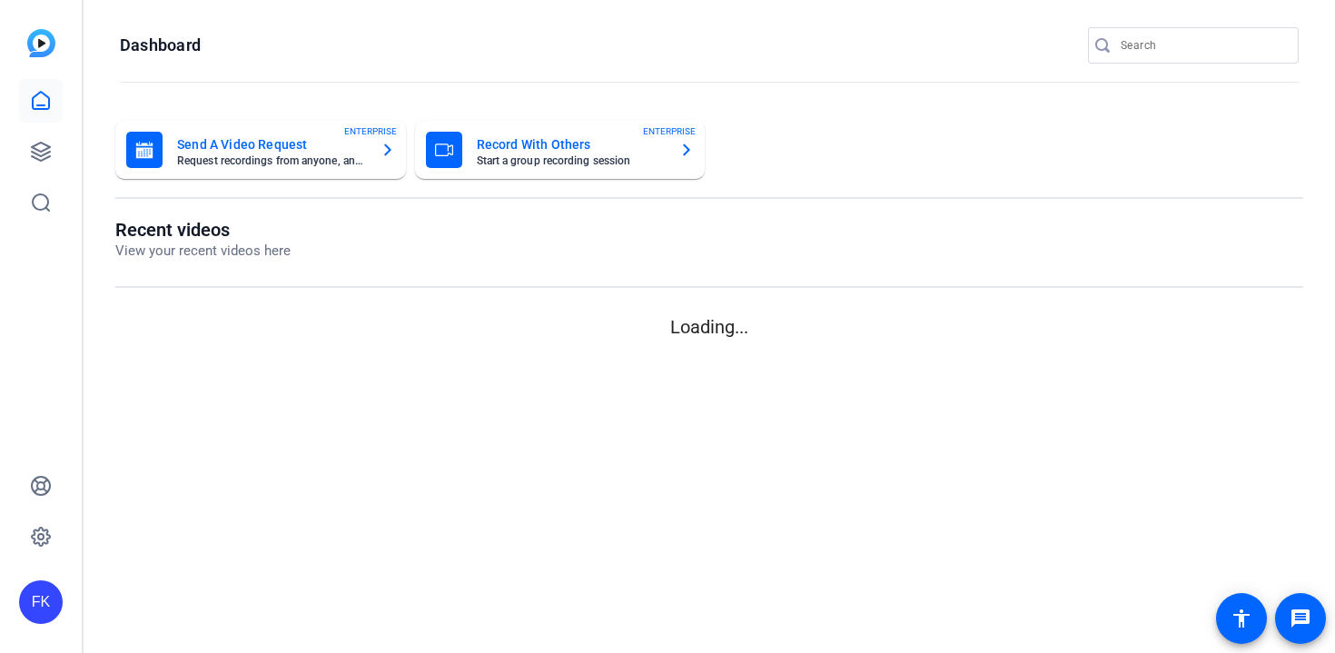 This screenshot has width=1335, height=653. What do you see at coordinates (1203, 45) in the screenshot?
I see `input: Search` at bounding box center [1203, 45].